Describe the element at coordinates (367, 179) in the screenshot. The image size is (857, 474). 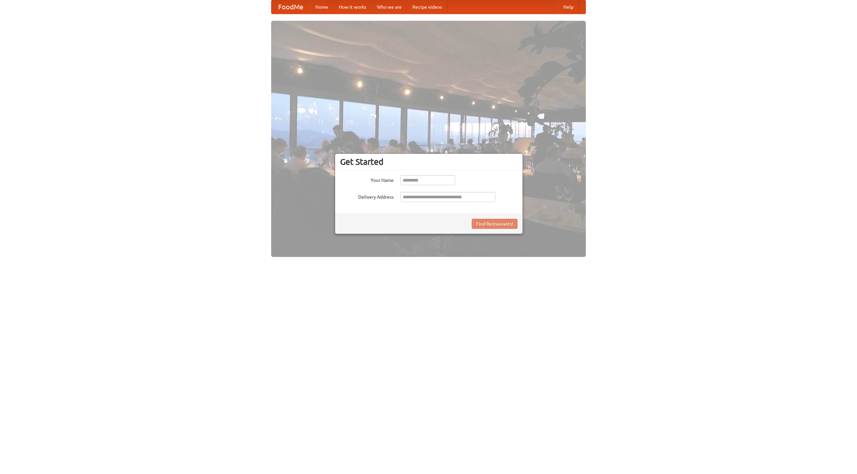
I see `label: Your Name` at that location.